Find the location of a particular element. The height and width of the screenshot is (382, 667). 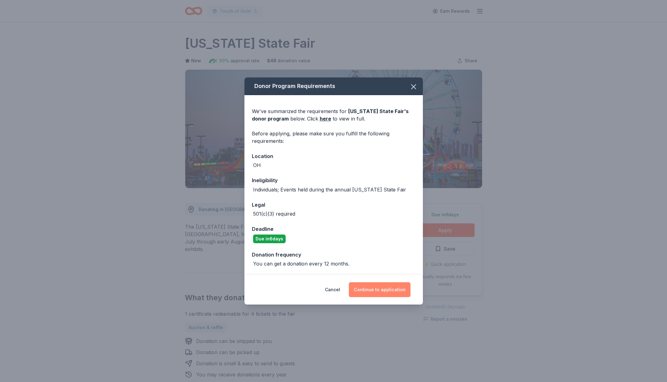

div: Location is located at coordinates (334, 156).